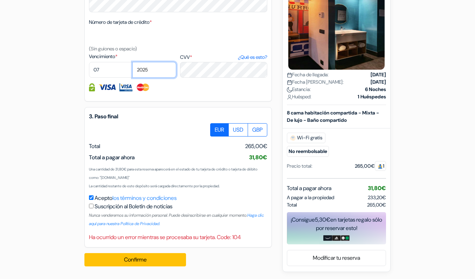 The height and width of the screenshot is (279, 475). What do you see at coordinates (310, 197) in the screenshot?
I see `span: A pagar a la propiedad` at bounding box center [310, 197].